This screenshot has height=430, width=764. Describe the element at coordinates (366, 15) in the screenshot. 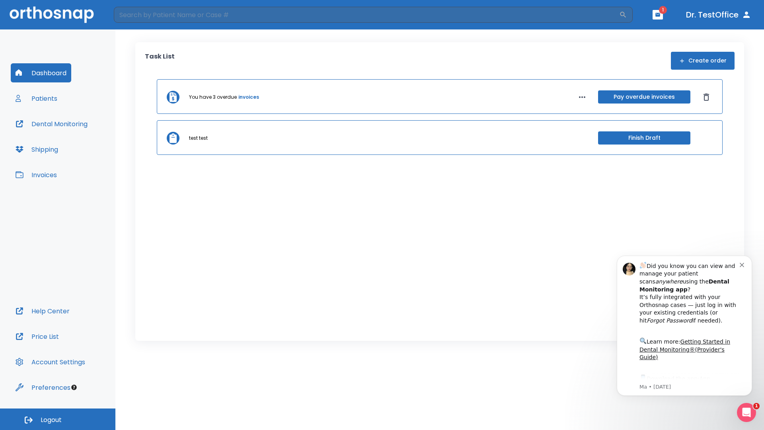

I see `input: Search by Patient Name or Case #` at that location.